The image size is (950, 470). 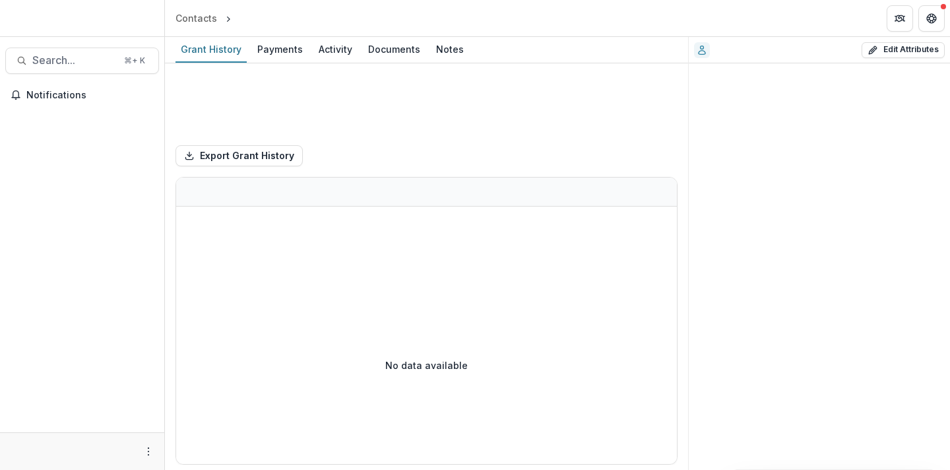 What do you see at coordinates (90, 95) in the screenshot?
I see `span: Notifications` at bounding box center [90, 95].